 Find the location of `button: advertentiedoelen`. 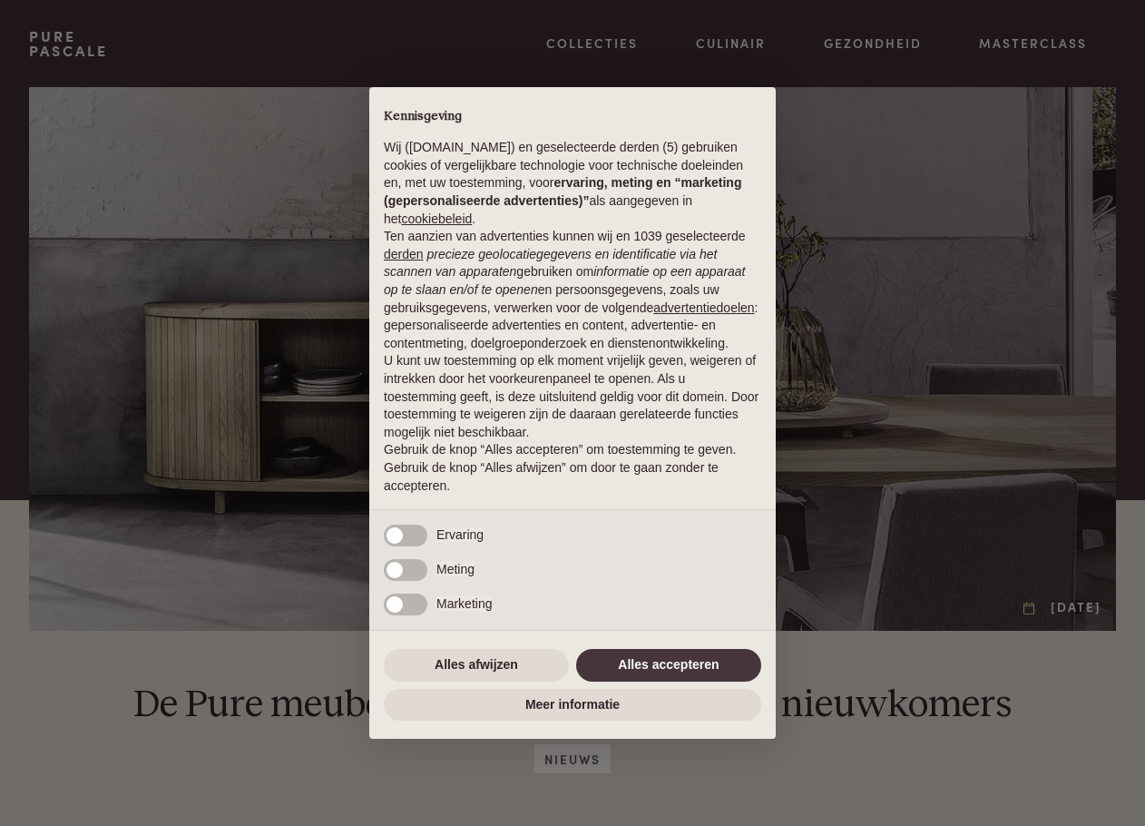

button: advertentiedoelen is located at coordinates (703, 308).